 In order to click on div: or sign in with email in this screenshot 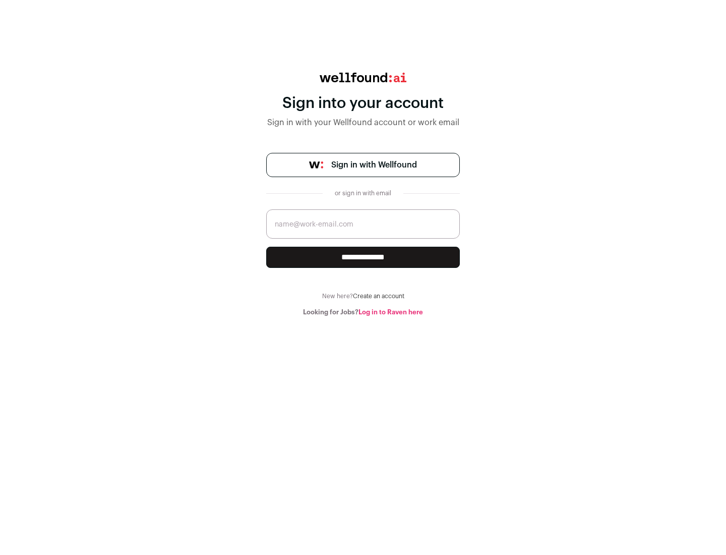, I will do `click(363, 193)`.